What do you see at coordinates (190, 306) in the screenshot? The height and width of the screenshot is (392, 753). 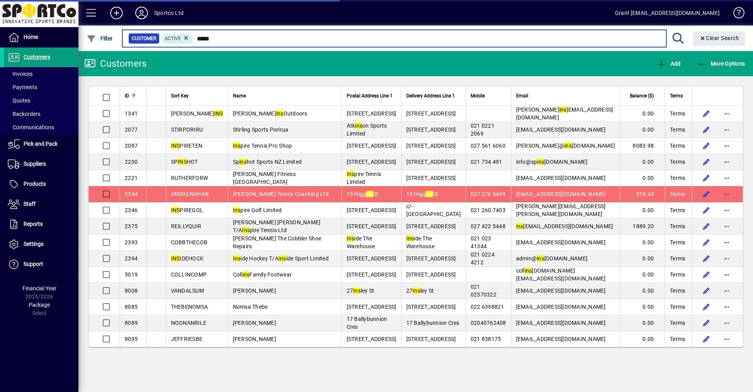 I see `span: THEBENOMSA` at bounding box center [190, 306].